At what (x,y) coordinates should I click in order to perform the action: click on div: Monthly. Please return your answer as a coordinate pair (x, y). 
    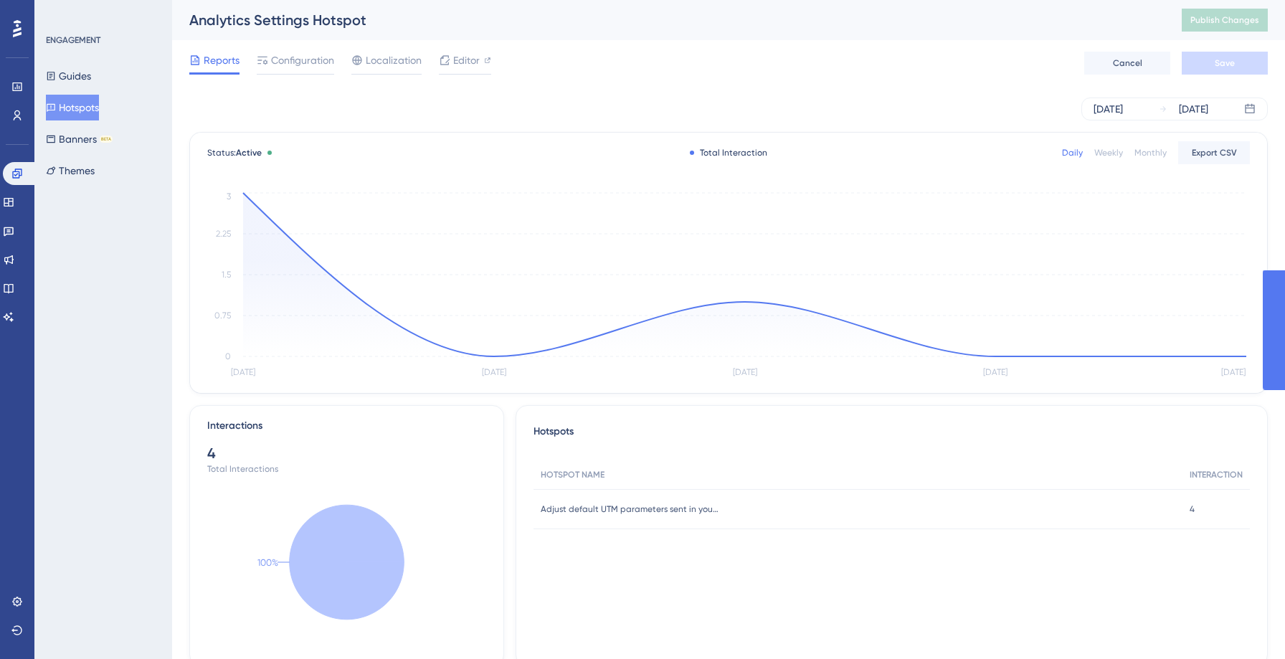
    Looking at the image, I should click on (1150, 153).